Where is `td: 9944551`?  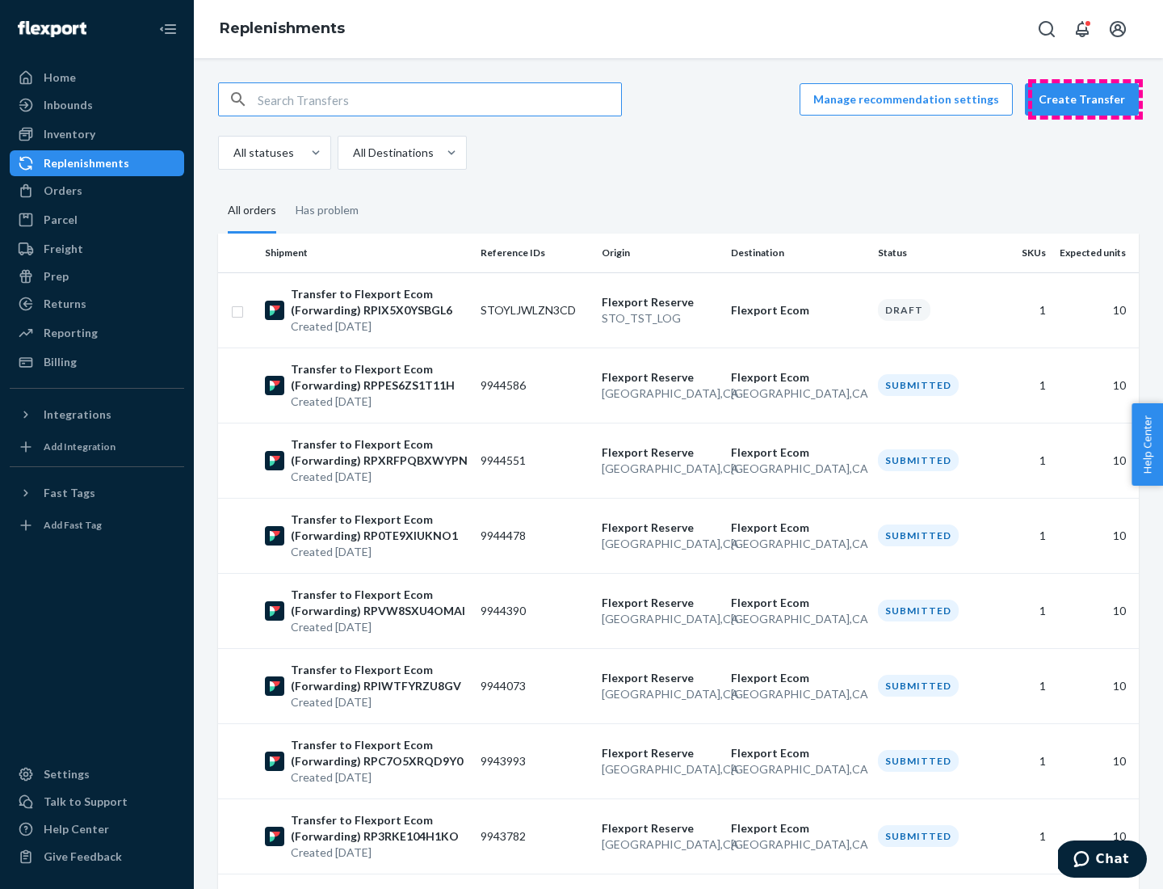
td: 9944551 is located at coordinates (535, 460).